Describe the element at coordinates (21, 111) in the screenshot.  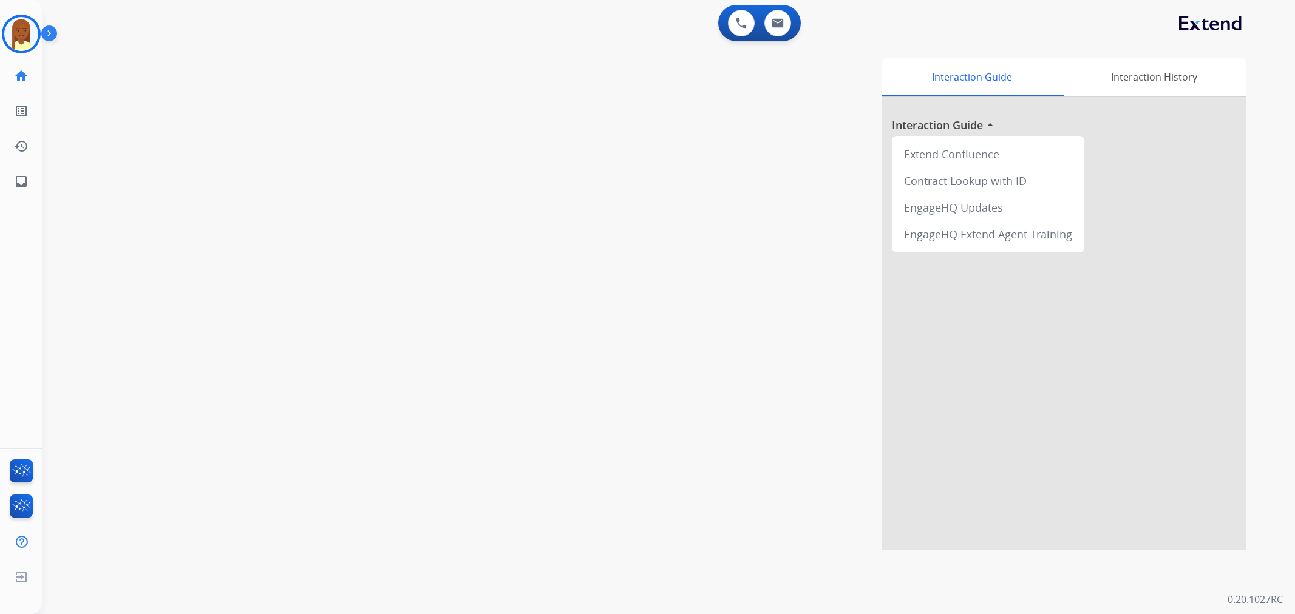
I see `mat-icon: list_alt` at that location.